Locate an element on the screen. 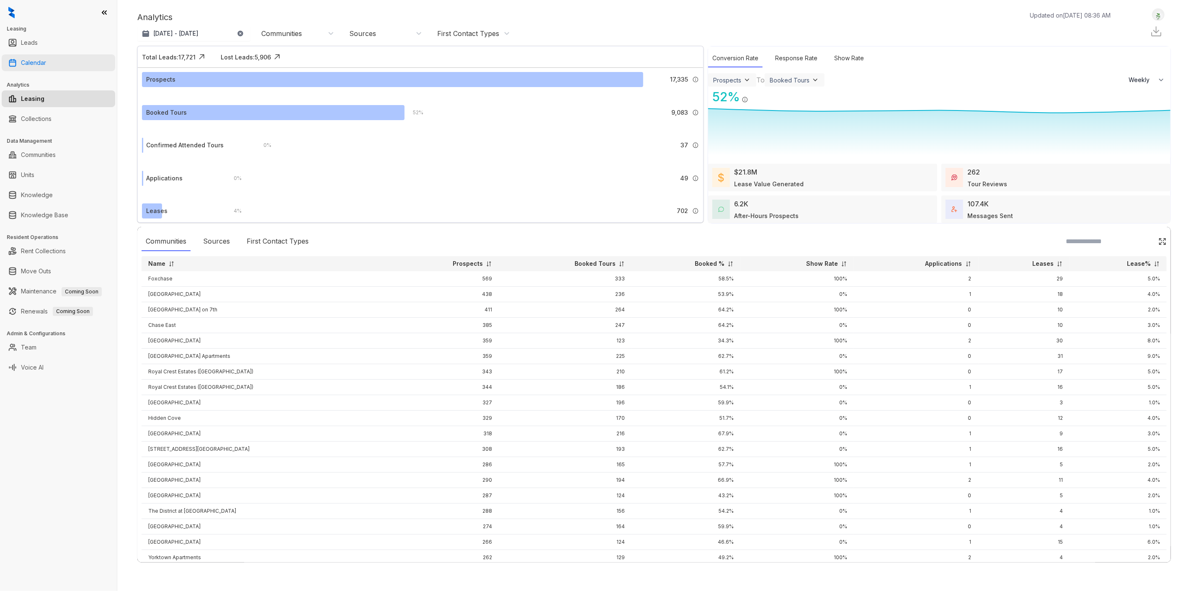 The height and width of the screenshot is (591, 1191). td: 194 is located at coordinates (565, 480).